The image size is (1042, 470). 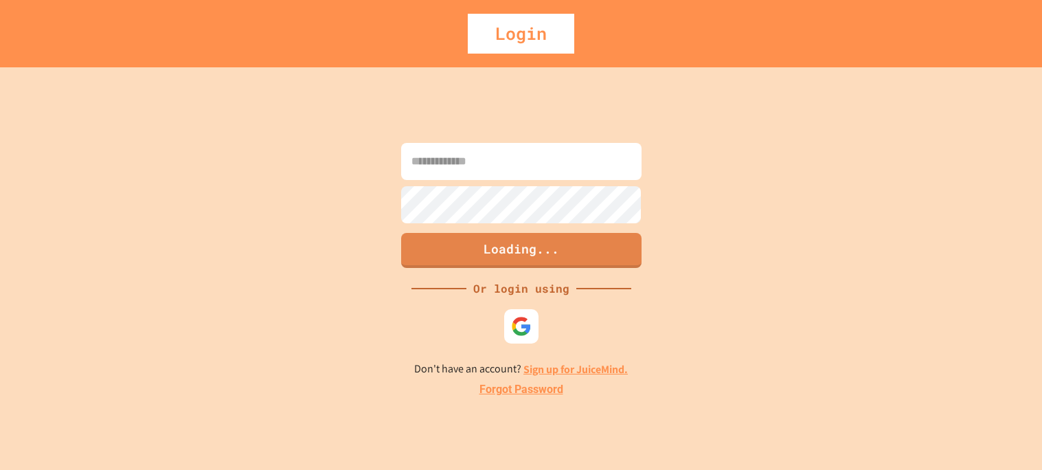 I want to click on a: Sign up for JuiceMind., so click(x=575, y=369).